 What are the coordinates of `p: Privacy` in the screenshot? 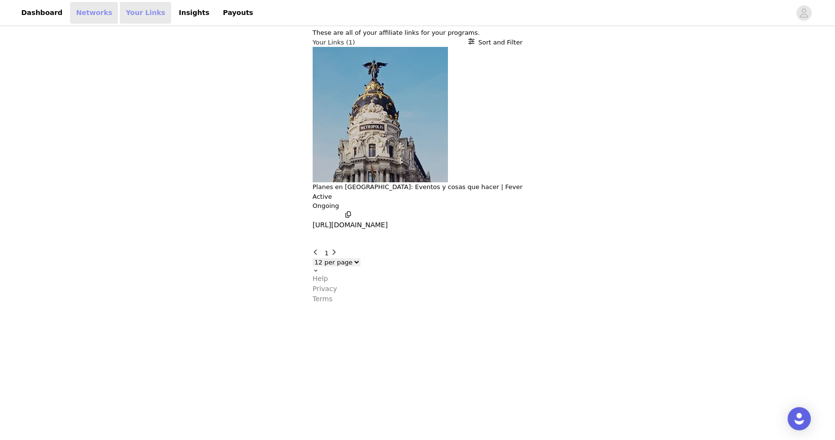 It's located at (325, 289).